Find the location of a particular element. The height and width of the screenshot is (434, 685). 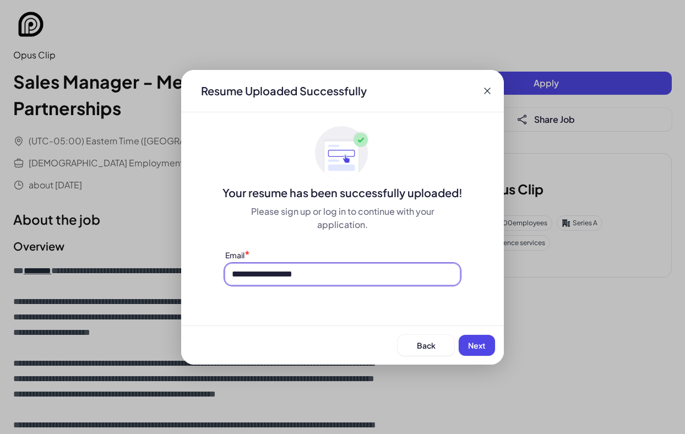

div: Resume Uploaded Successfully is located at coordinates (283, 91).